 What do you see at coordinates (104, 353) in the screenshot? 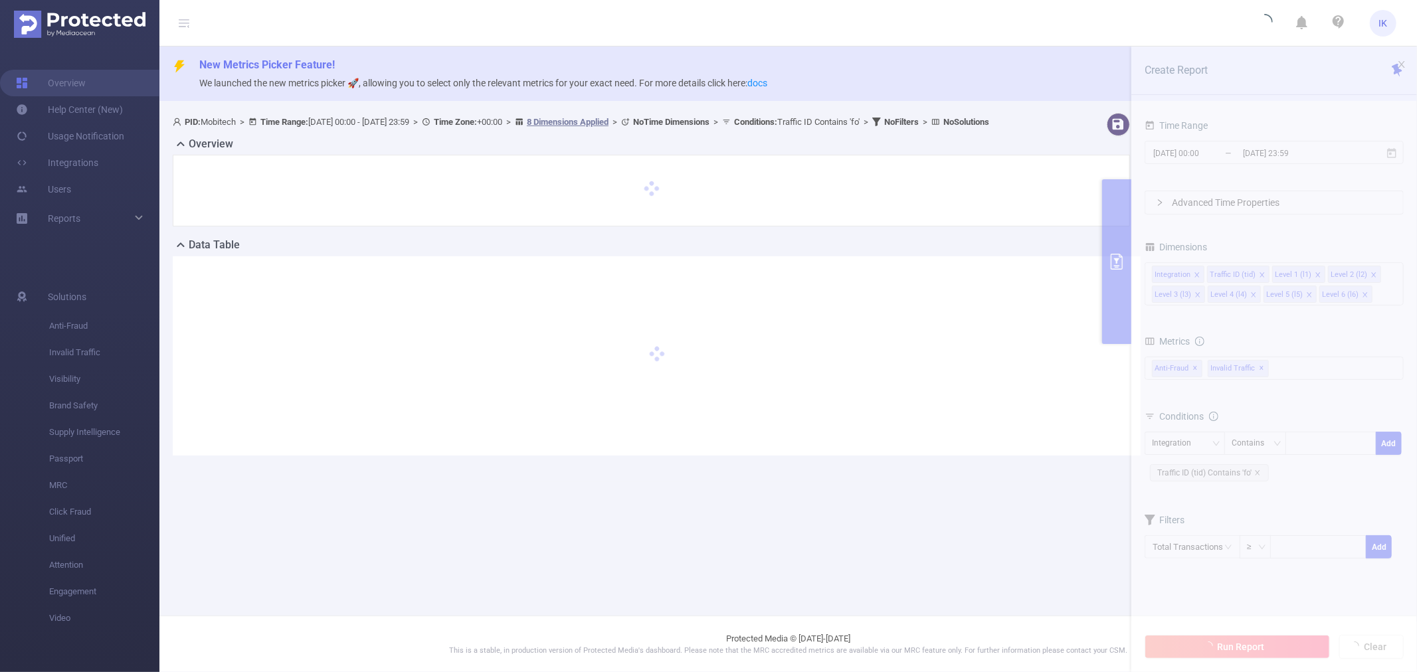
I see `span: Invalid Traffic` at bounding box center [104, 353].